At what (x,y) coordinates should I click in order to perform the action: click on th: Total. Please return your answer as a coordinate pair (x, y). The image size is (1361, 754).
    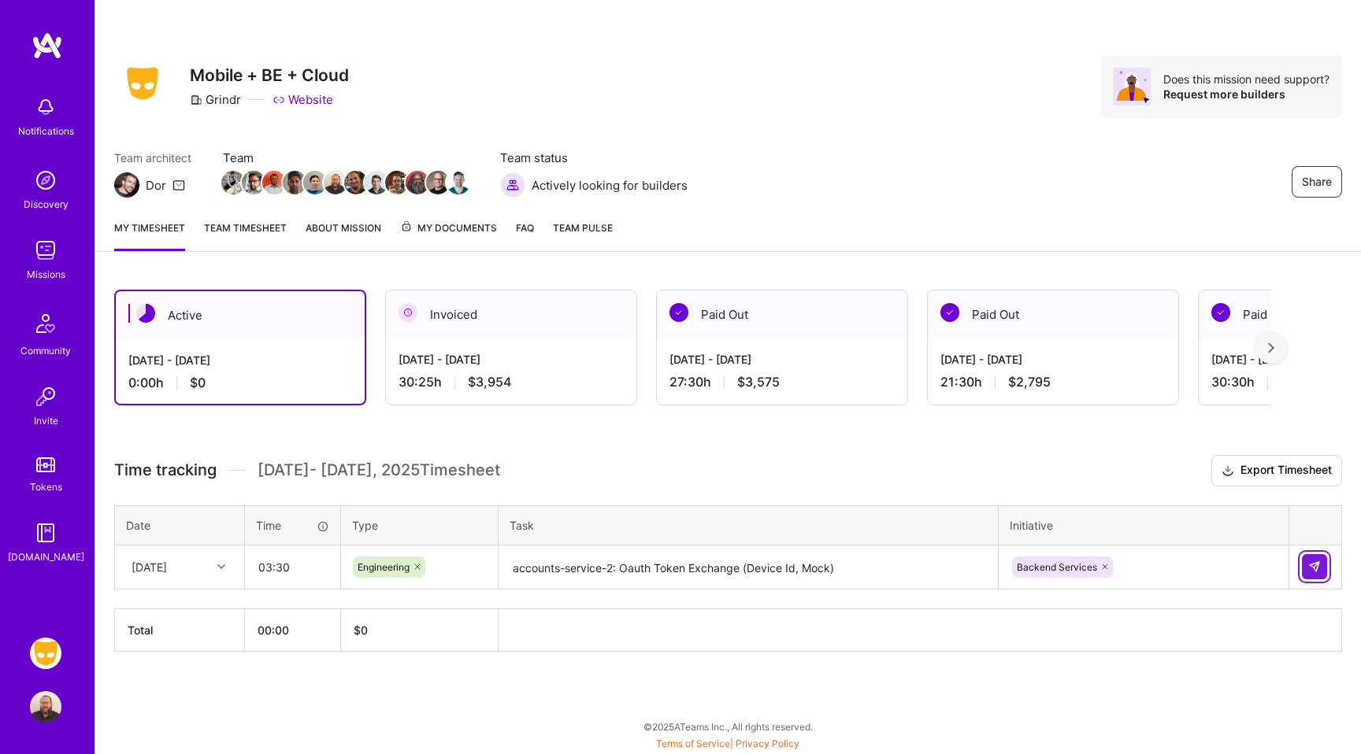
    Looking at the image, I should click on (180, 630).